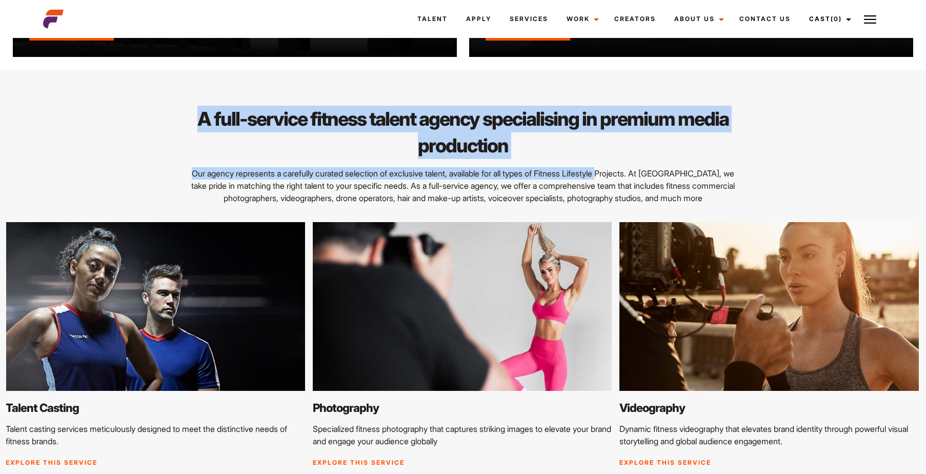 The width and height of the screenshot is (926, 474). What do you see at coordinates (53, 19) in the screenshot?
I see `img: cropped-aefm-brand-fav-22-square.png` at bounding box center [53, 19].